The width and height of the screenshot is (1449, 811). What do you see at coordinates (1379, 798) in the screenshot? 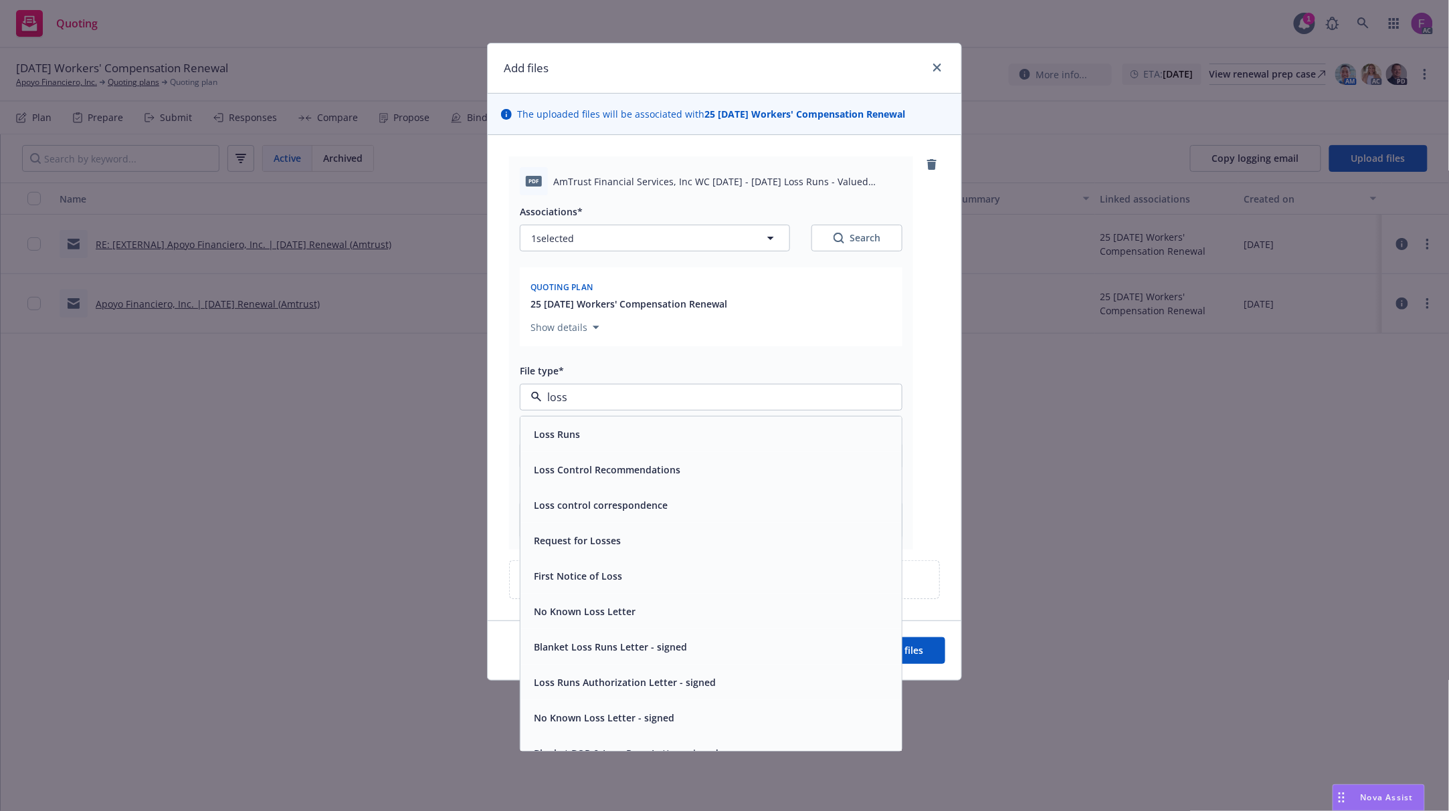
I see `button: Nova Assist` at bounding box center [1379, 798].